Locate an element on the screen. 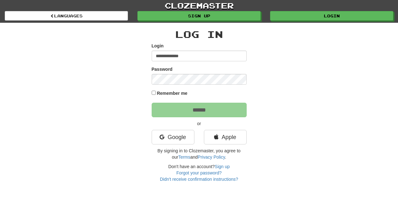 The height and width of the screenshot is (213, 398). h2: Log In is located at coordinates (199, 34).